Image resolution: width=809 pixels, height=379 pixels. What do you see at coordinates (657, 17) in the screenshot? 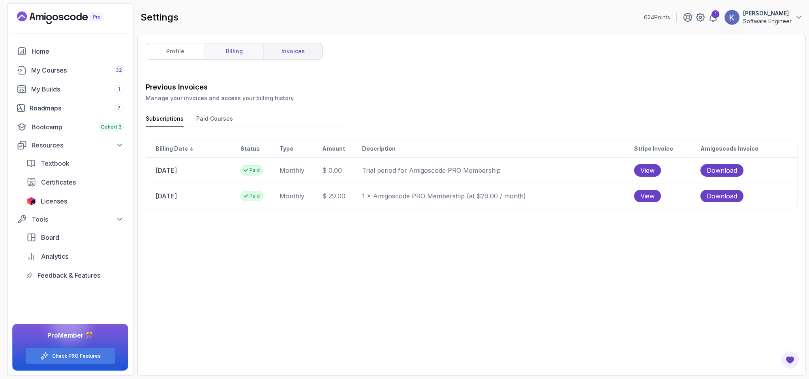
I see `p: 624 Points` at bounding box center [657, 17].